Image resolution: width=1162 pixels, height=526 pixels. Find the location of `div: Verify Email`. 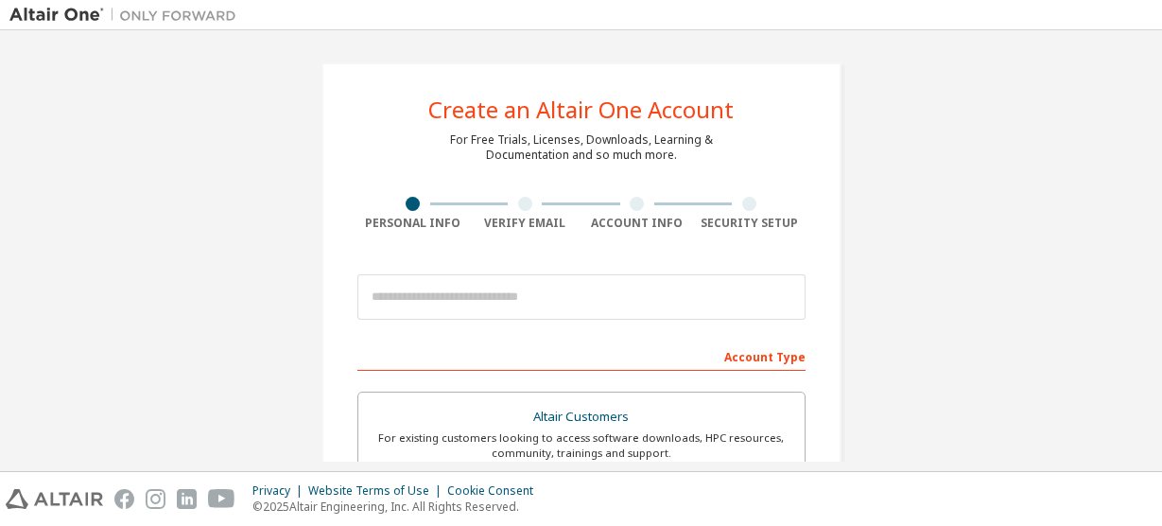

div: Verify Email is located at coordinates (525, 223).